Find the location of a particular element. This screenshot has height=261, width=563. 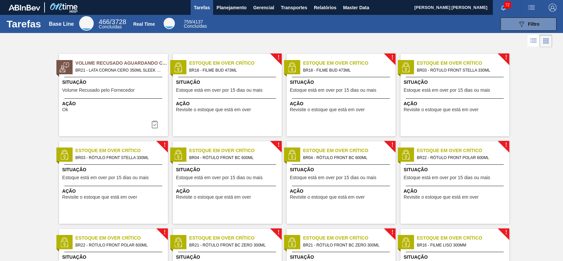

span: BR22 - RÓTULO FRONT POLAR 600ML is located at coordinates (460, 158).